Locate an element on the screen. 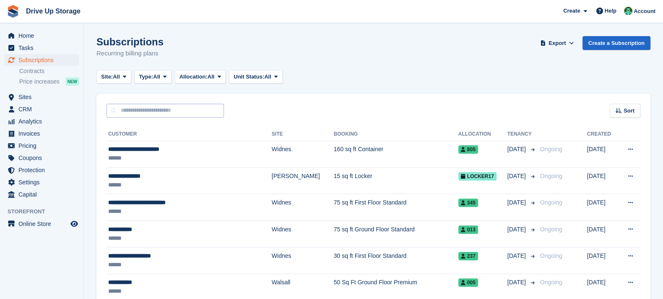 Image resolution: width=663 pixels, height=299 pixels. span: Coupons is located at coordinates (44, 158).